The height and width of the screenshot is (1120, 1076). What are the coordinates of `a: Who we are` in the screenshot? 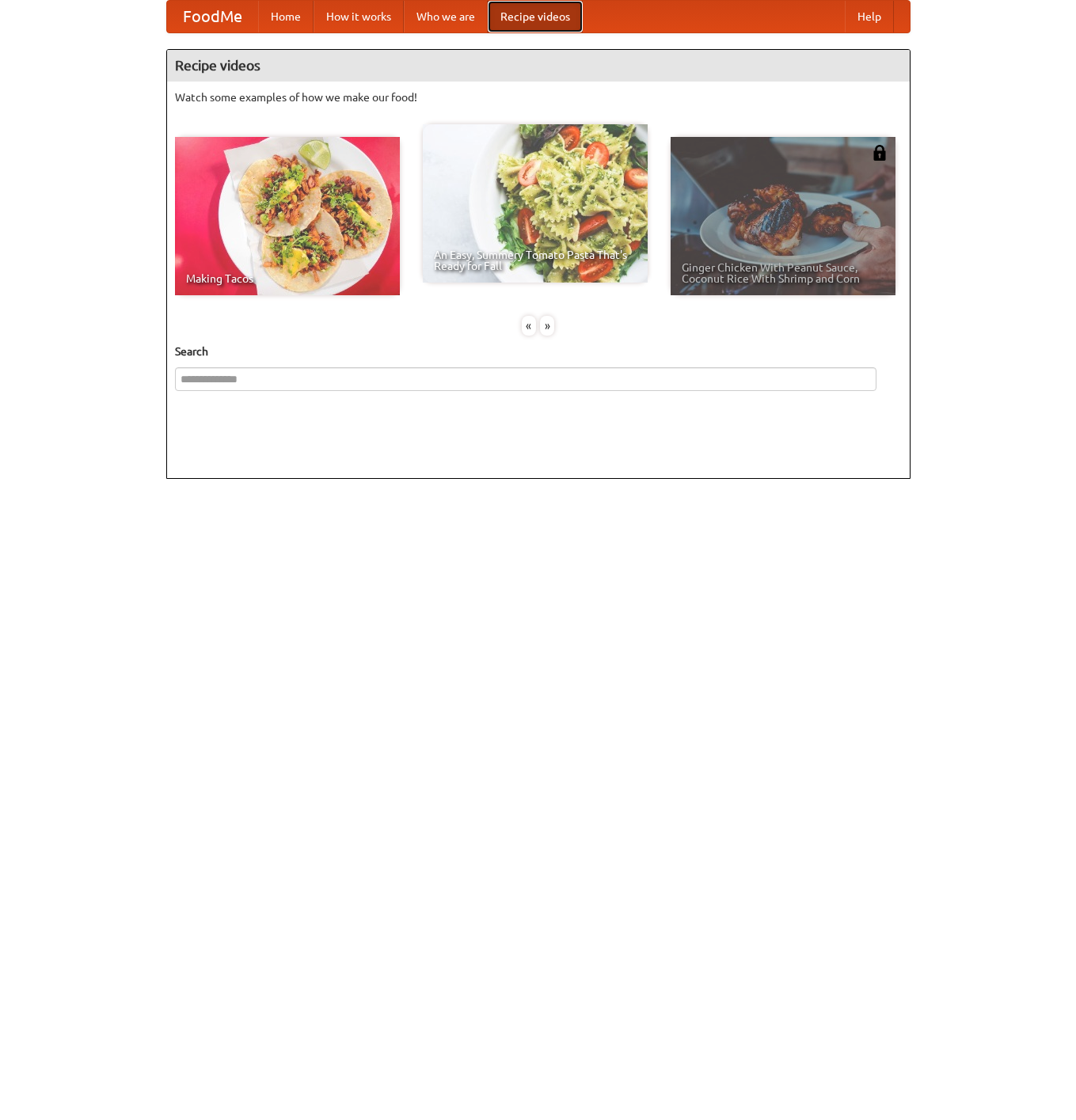 It's located at (446, 17).